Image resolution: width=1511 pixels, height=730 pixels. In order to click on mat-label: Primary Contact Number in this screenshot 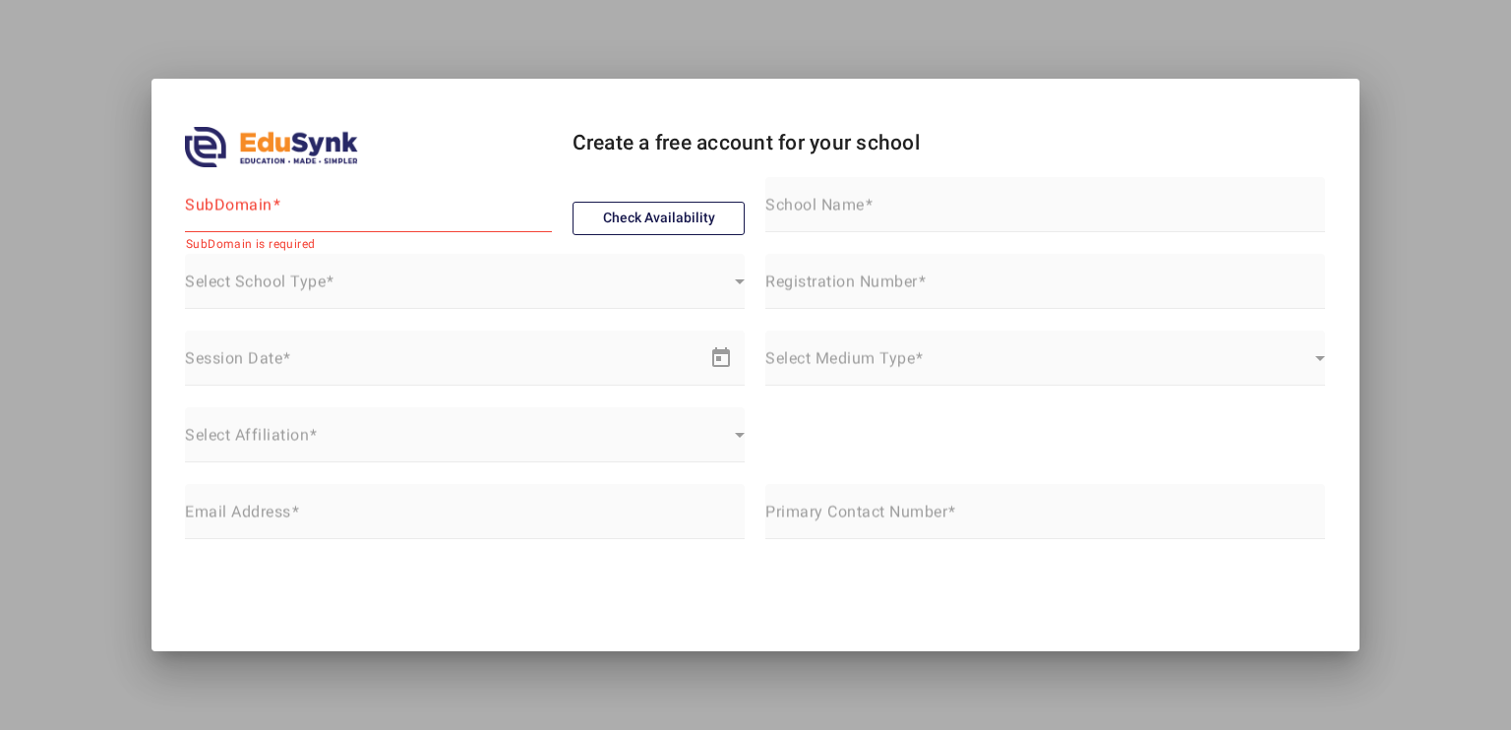, I will do `click(856, 511)`.